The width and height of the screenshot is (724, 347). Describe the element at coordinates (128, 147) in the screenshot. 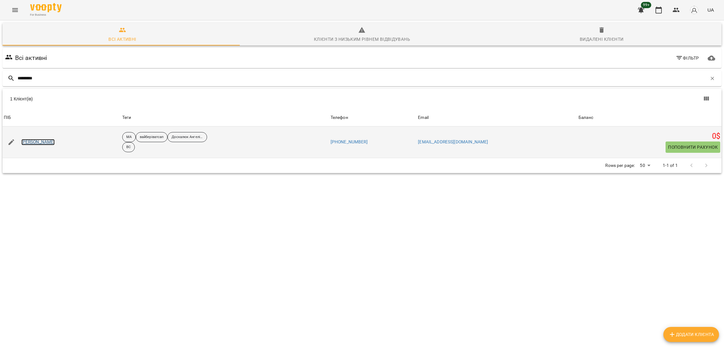

I see `p: ВС` at that location.